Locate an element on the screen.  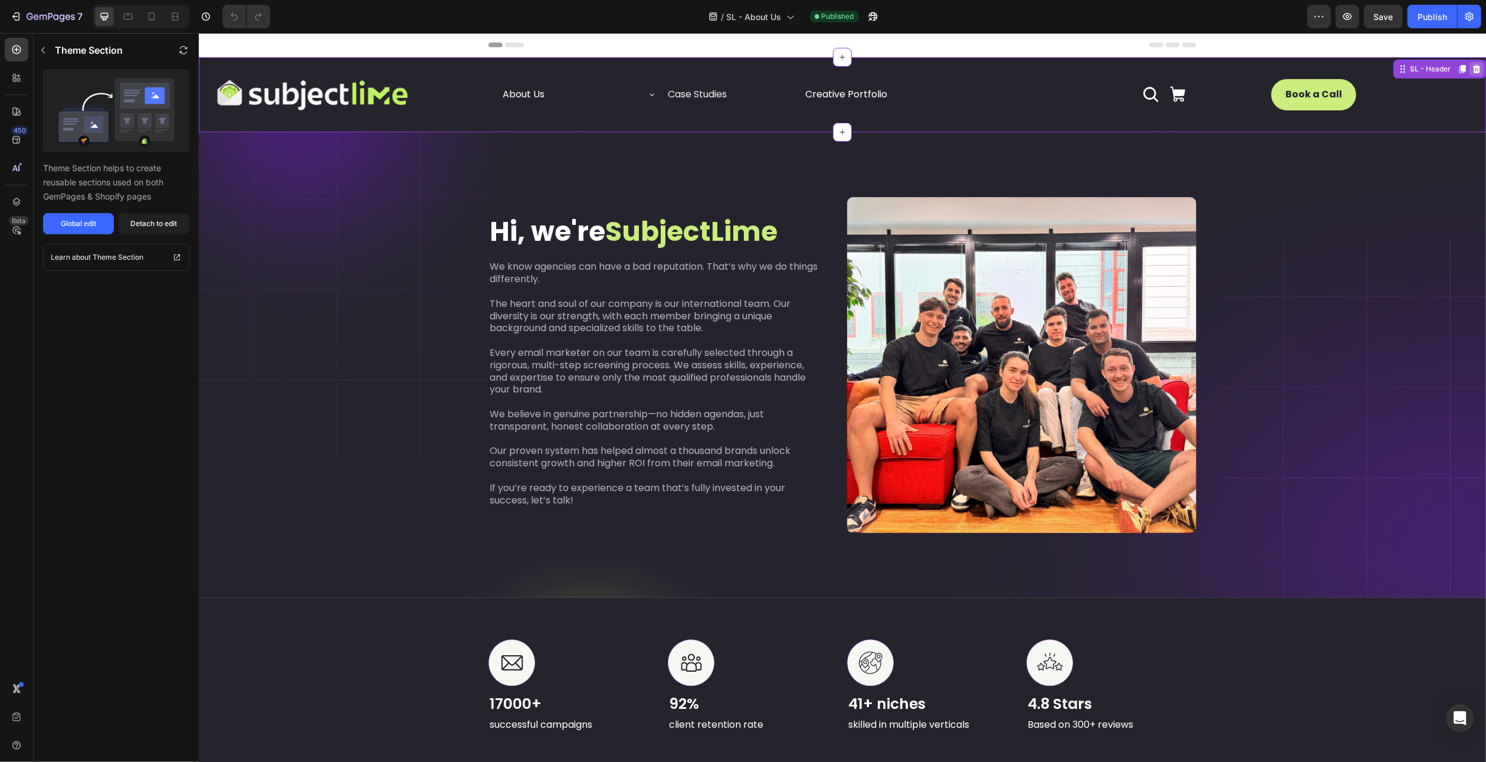
p: 92% is located at coordinates (554, 671).